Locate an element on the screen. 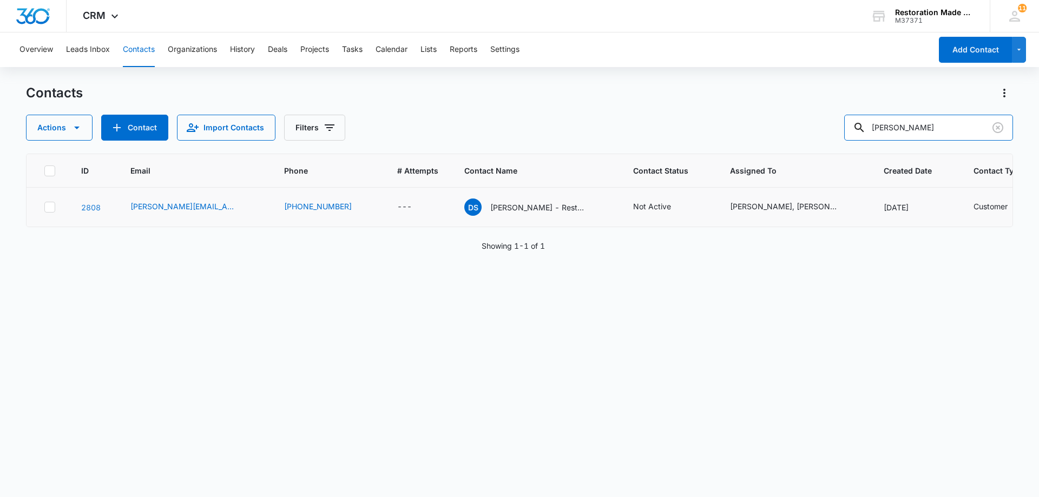 The width and height of the screenshot is (1039, 497). span: ID is located at coordinates (85, 170).